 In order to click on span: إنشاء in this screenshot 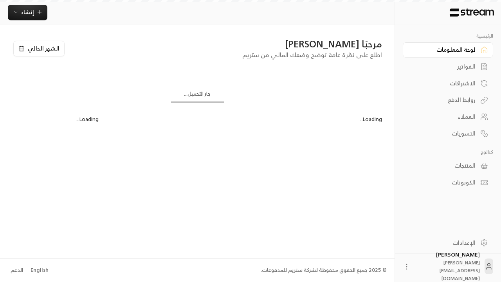, I will do `click(27, 12)`.